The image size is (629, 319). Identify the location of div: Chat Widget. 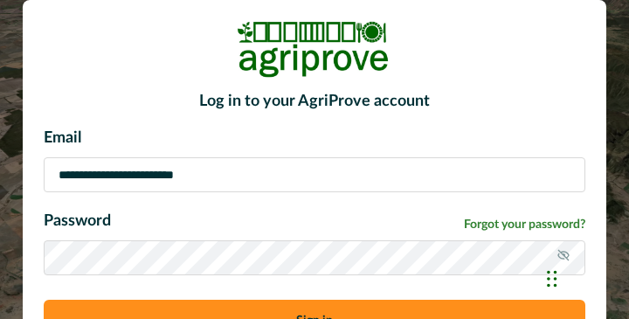
(585, 277).